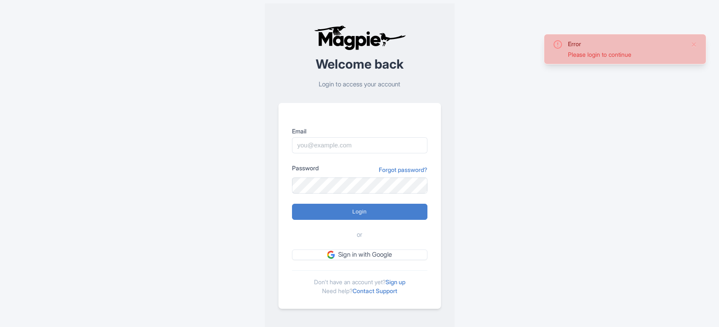  Describe the element at coordinates (360, 212) in the screenshot. I see `input: Login` at that location.